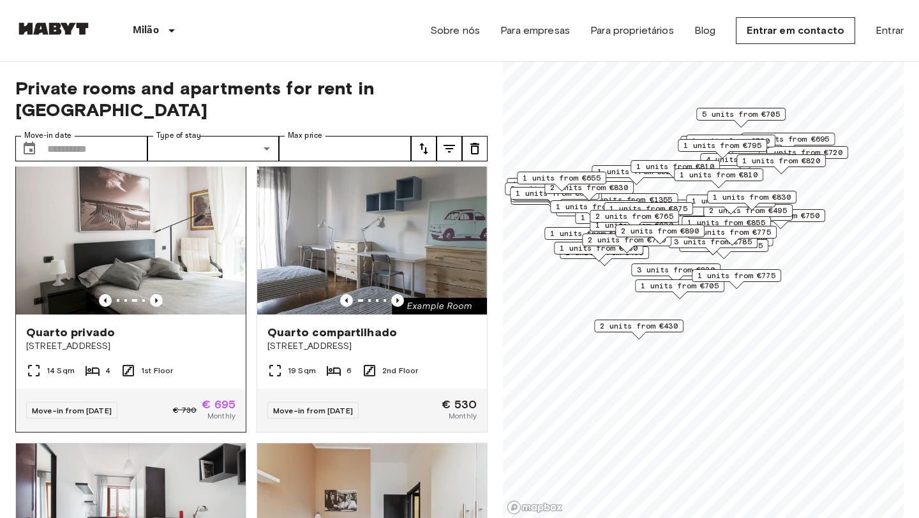 The width and height of the screenshot is (919, 518). What do you see at coordinates (680, 286) in the screenshot?
I see `span: 1 units from €705` at bounding box center [680, 286].